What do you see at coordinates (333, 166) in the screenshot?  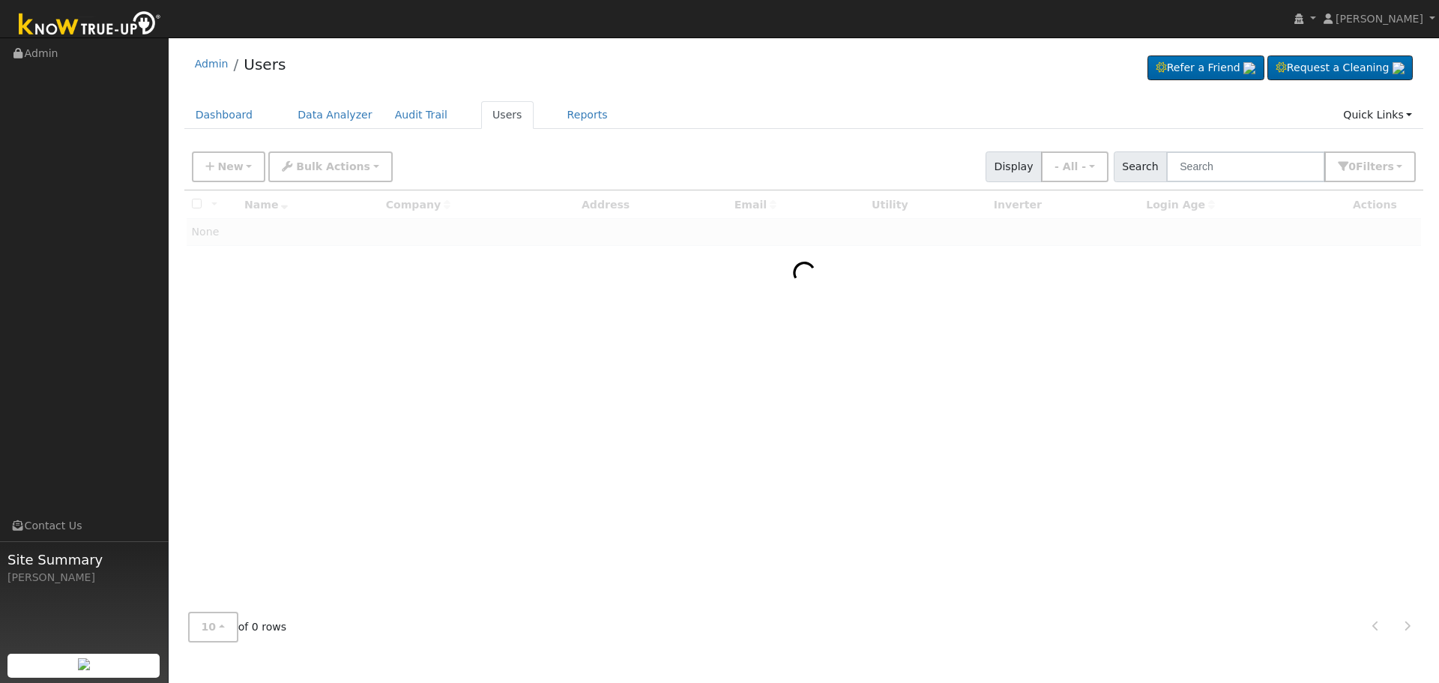 I see `span: Bulk Actions` at bounding box center [333, 166].